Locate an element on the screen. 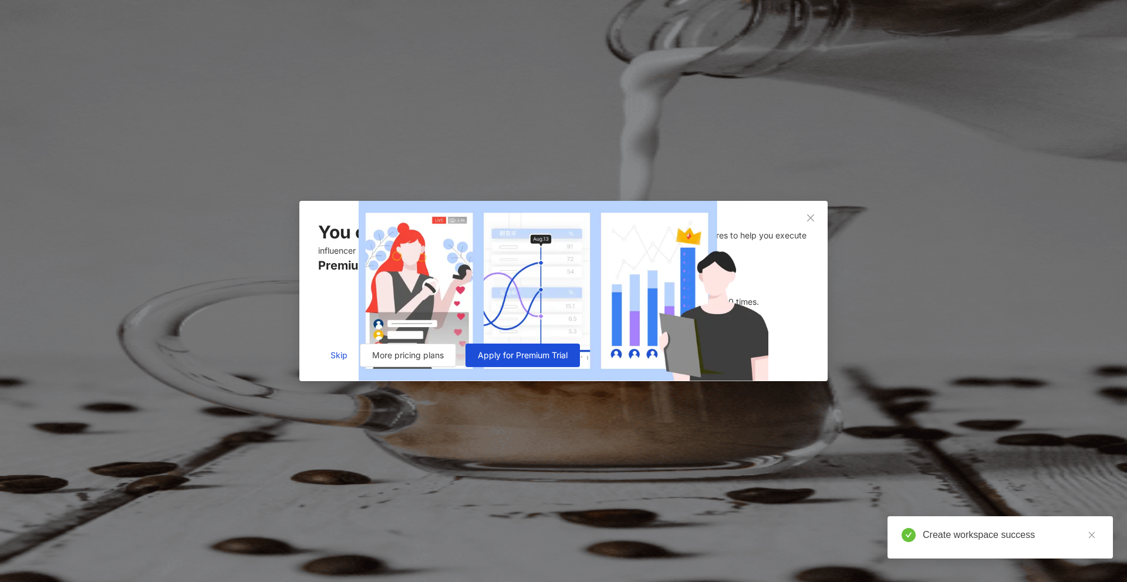  span: close is located at coordinates (1092, 535).